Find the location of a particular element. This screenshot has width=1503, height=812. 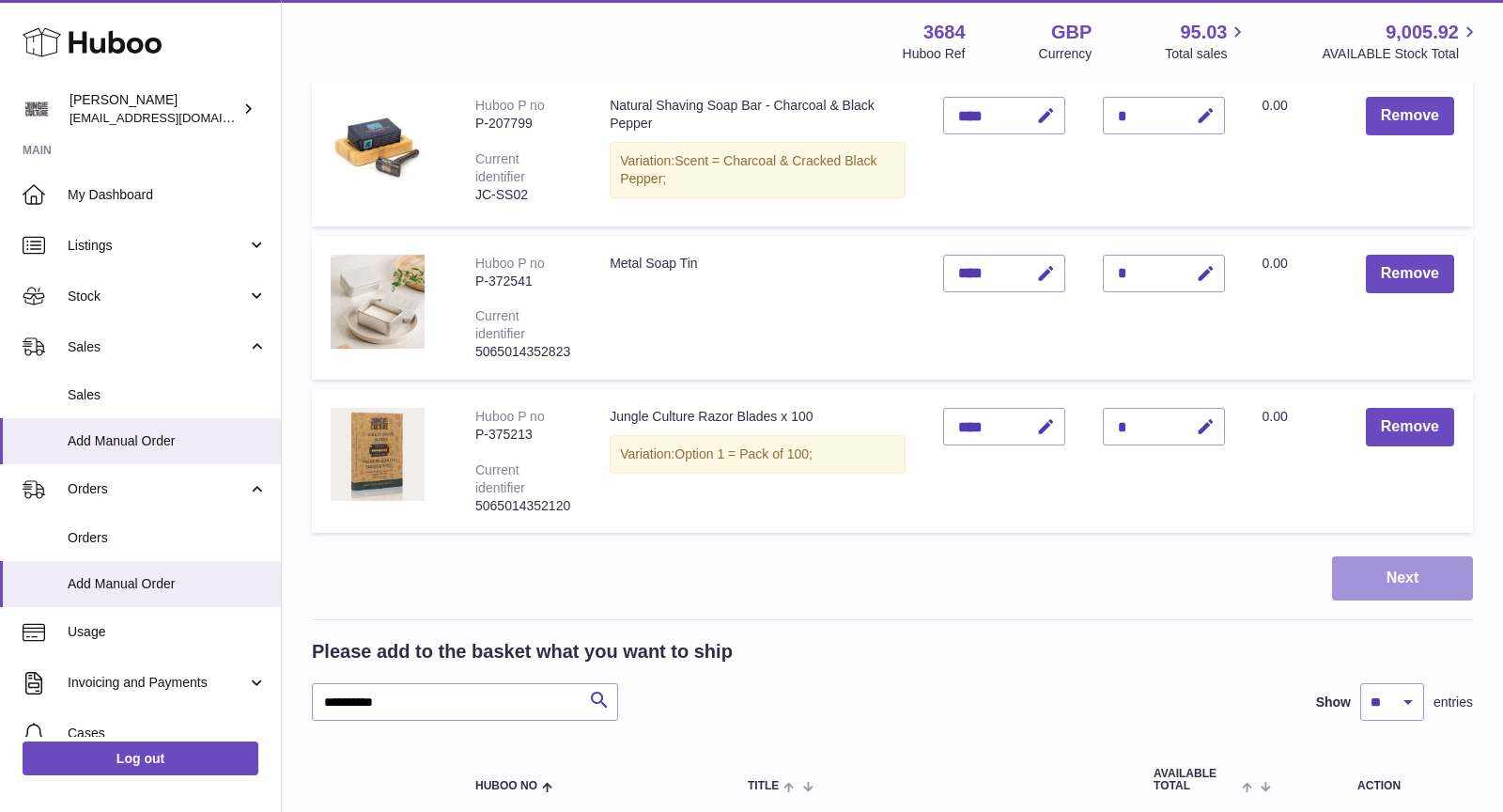

div: Huboo Ref is located at coordinates (933, 54).